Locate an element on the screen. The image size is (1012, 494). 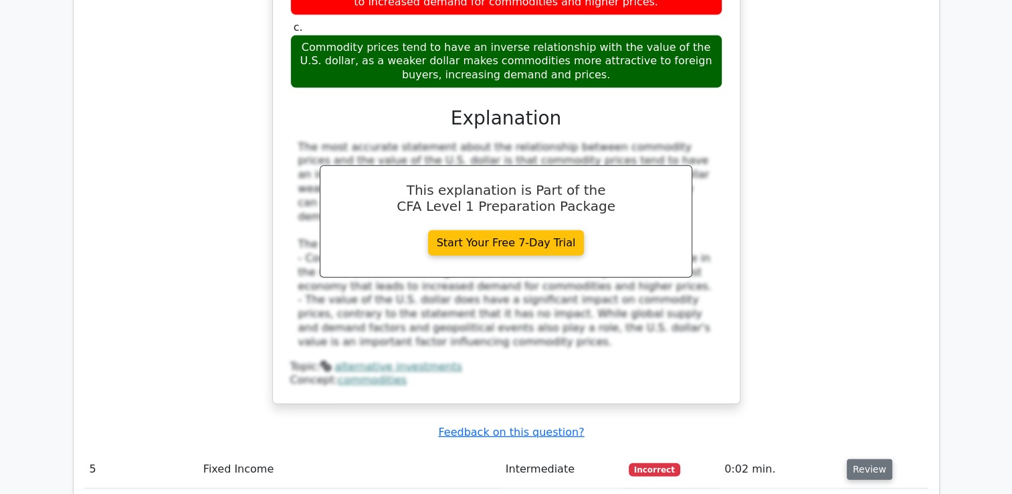
div: The most accurate statement about the relationship between commodity prices and the value of the ... is located at coordinates (506, 245).